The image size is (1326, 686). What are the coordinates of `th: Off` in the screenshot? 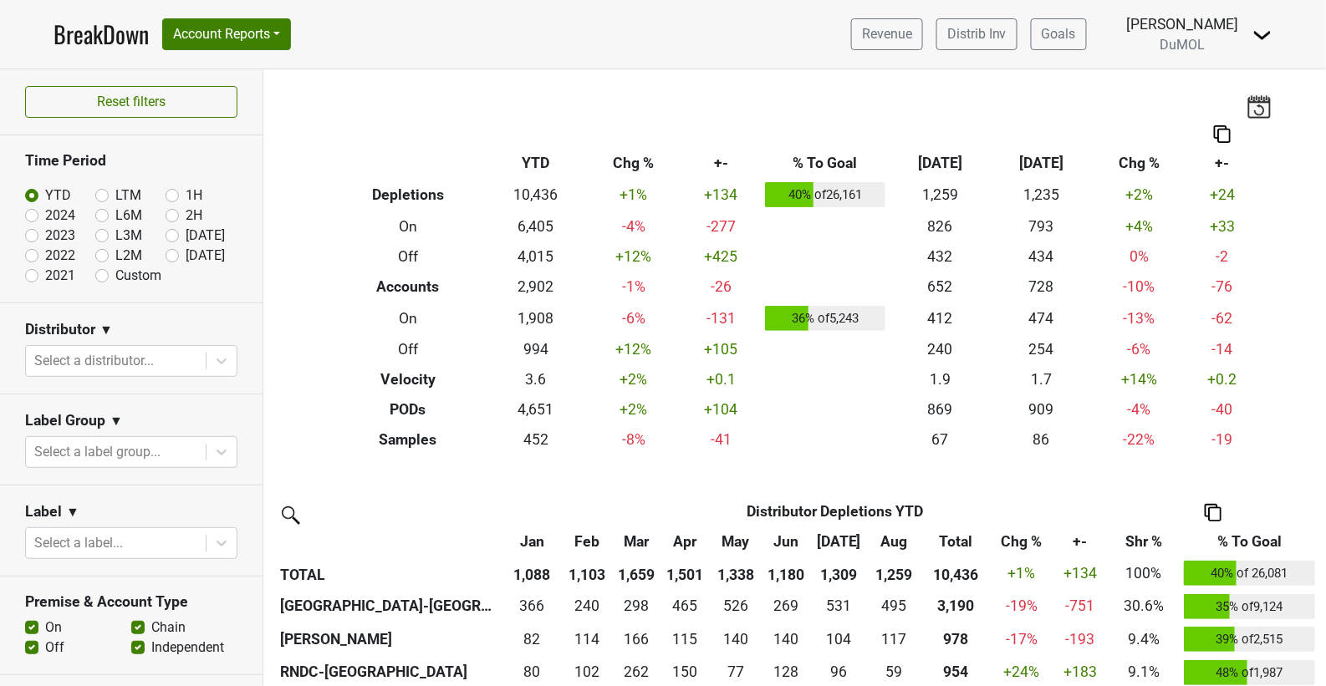 It's located at (408, 257).